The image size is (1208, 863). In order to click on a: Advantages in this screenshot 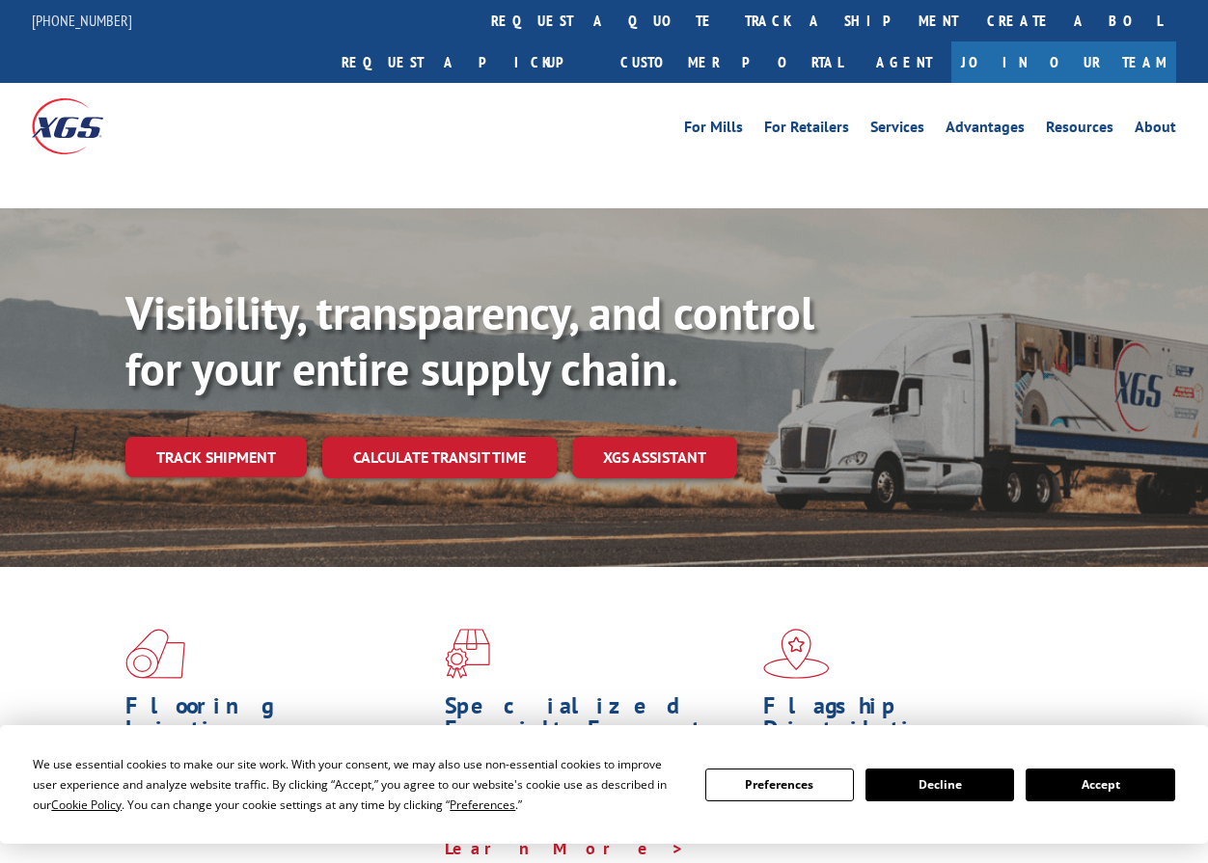, I will do `click(985, 130)`.